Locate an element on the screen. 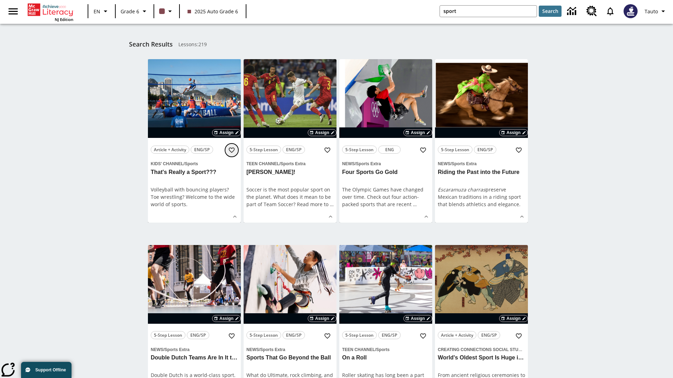 The height and width of the screenshot is (378, 673). img: Avatar is located at coordinates (630, 11).